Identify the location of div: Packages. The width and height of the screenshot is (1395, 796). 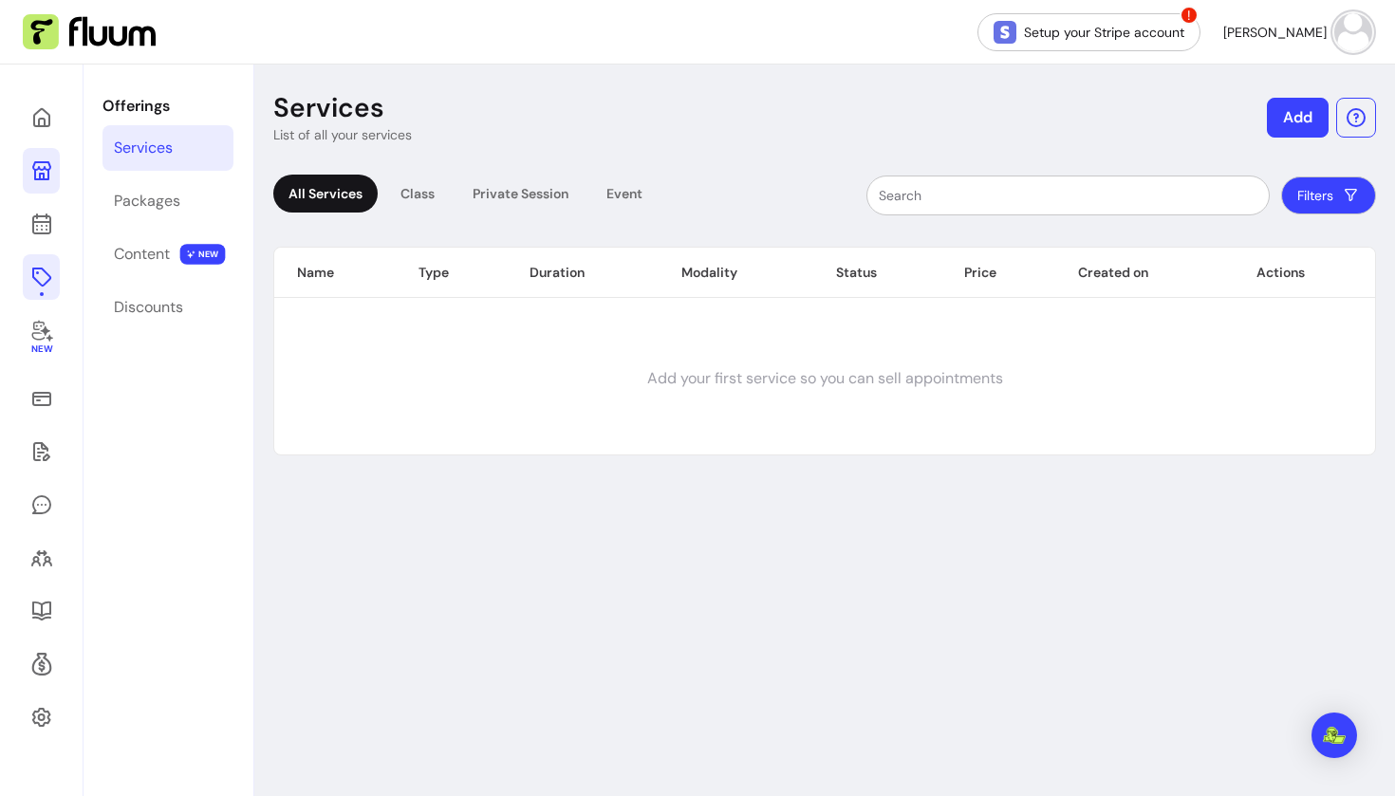
(147, 201).